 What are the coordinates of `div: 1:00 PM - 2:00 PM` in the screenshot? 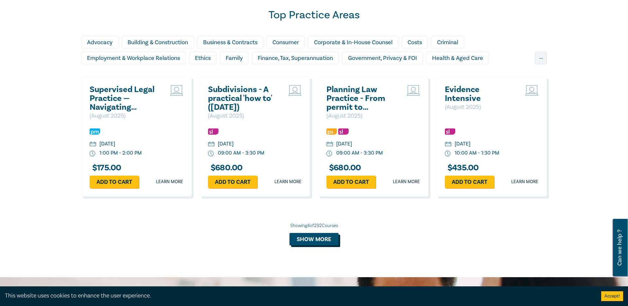 It's located at (120, 153).